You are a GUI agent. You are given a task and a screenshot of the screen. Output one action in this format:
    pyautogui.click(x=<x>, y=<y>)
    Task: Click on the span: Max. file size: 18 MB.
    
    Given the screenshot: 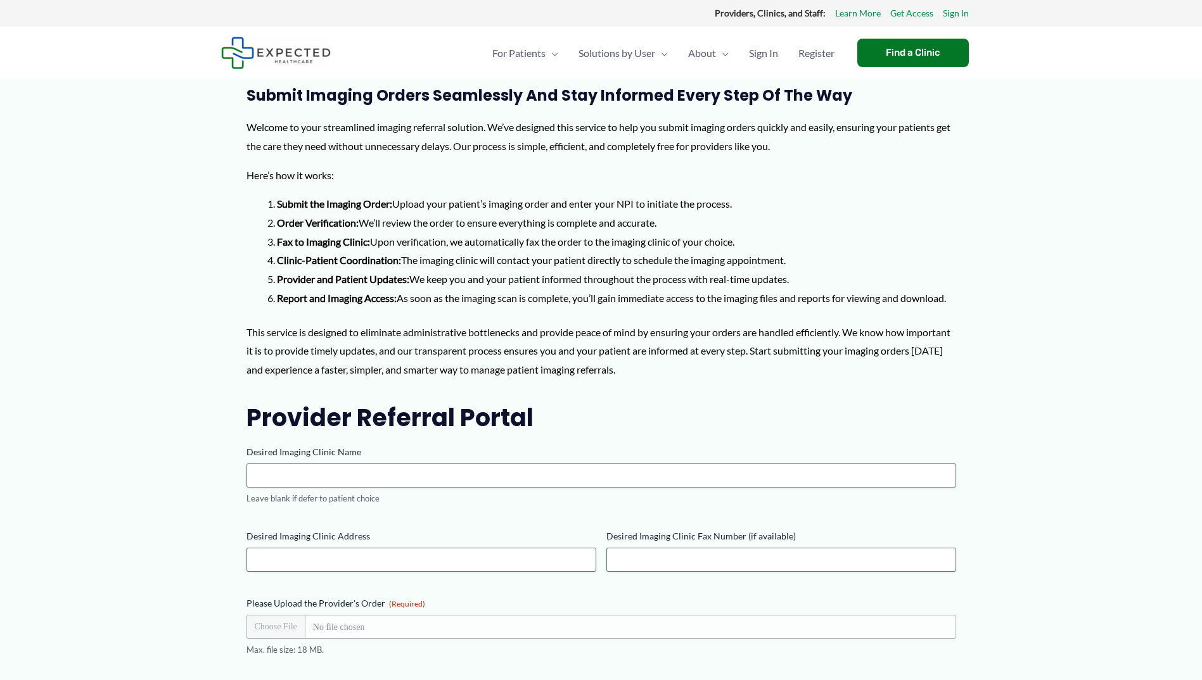 What is the action you would take?
    pyautogui.click(x=601, y=650)
    